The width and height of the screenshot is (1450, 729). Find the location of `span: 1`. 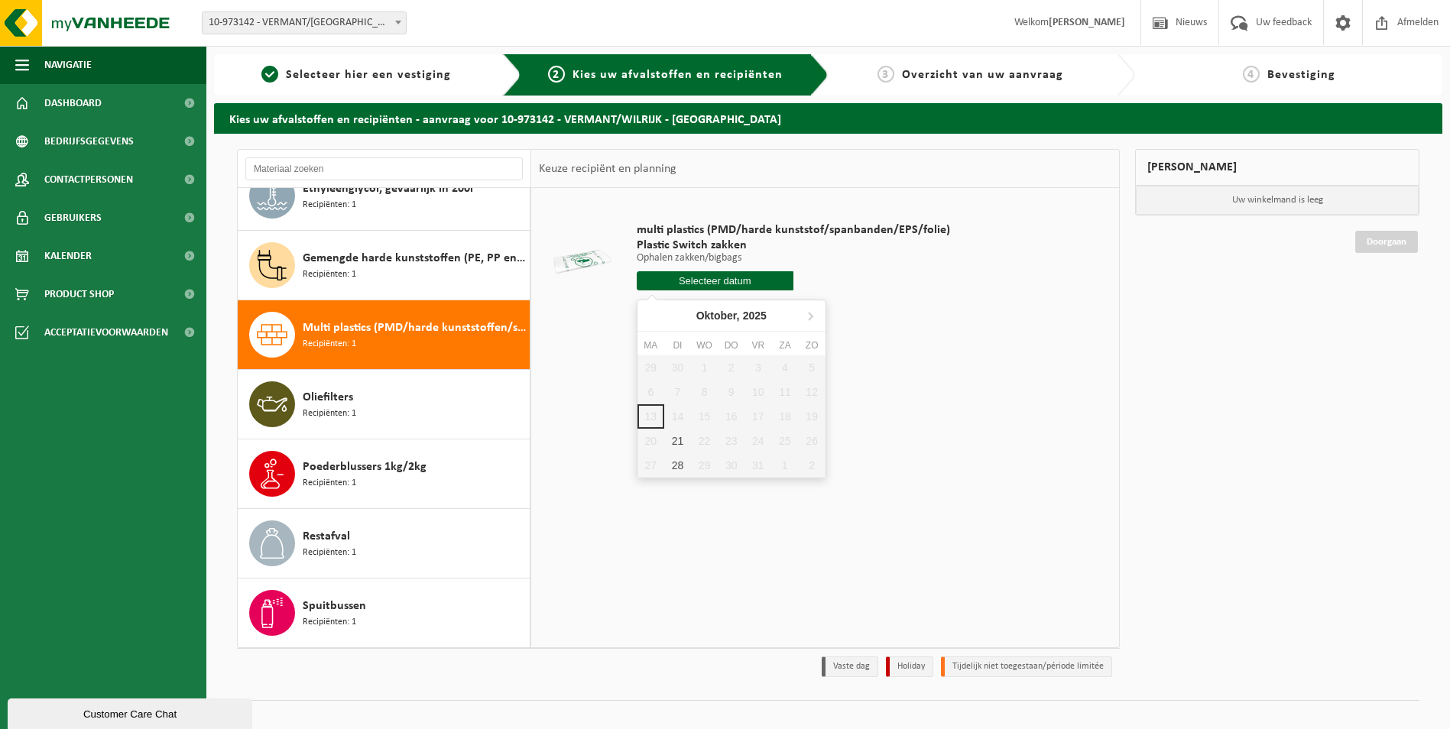

span: 1 is located at coordinates (270, 74).